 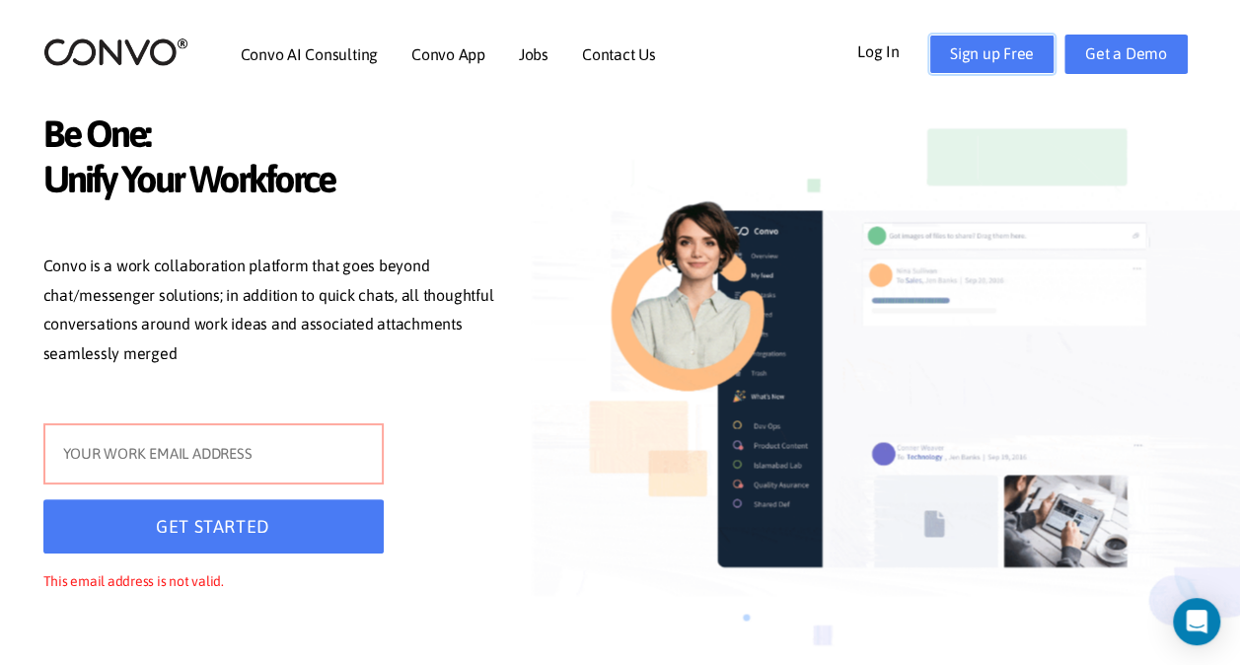 What do you see at coordinates (1197, 622) in the screenshot?
I see `div: Open Intercom Messenger` at bounding box center [1197, 622].